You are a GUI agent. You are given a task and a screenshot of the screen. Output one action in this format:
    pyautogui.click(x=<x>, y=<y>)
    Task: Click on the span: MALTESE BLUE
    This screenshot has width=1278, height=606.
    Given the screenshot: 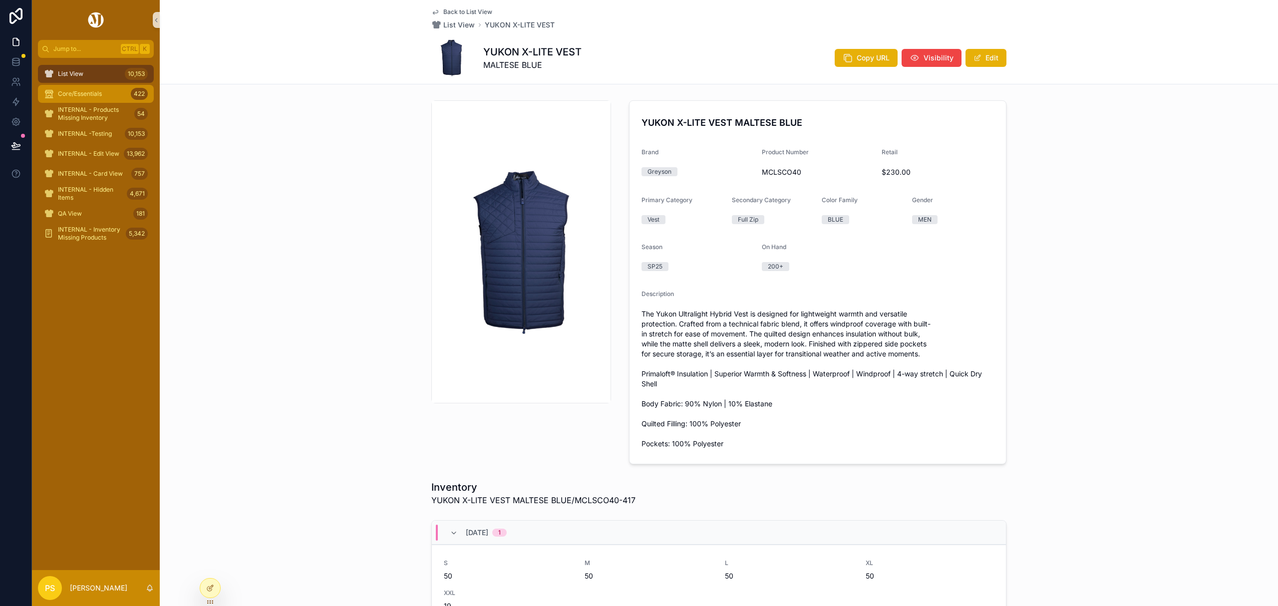 What is the action you would take?
    pyautogui.click(x=532, y=65)
    